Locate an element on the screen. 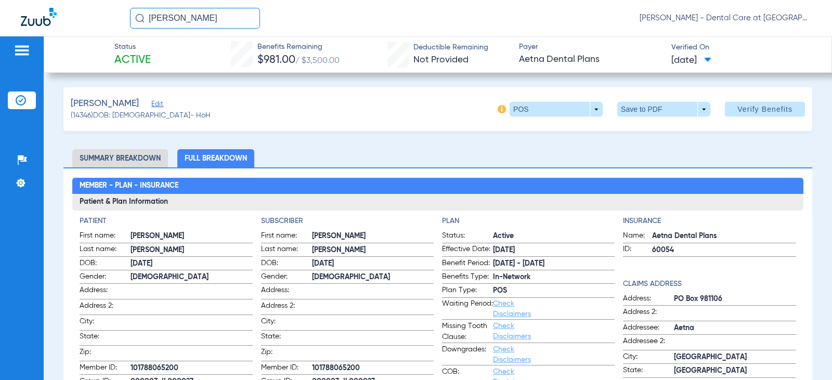 This screenshot has height=380, width=832. span: Waiting Period: is located at coordinates (468, 309).